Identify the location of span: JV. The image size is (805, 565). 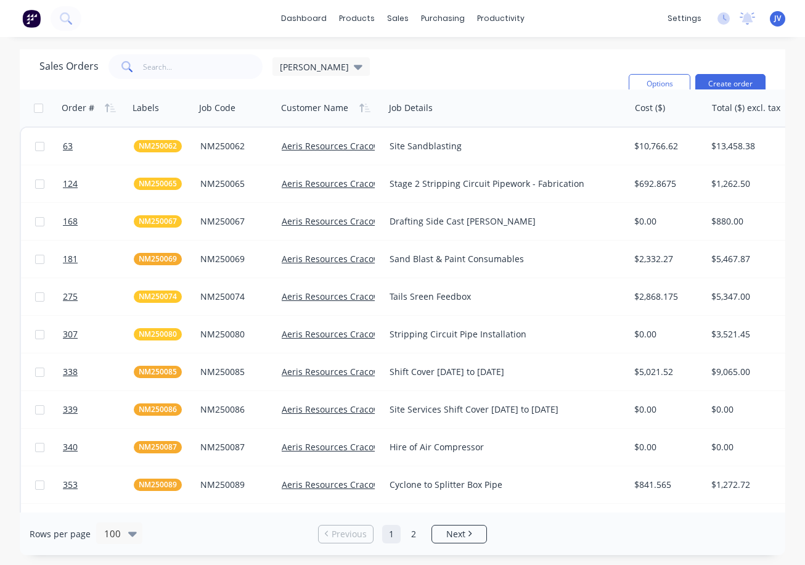
(777, 18).